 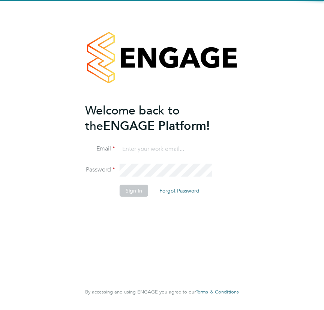 I want to click on span: Terms & Conditions, so click(x=217, y=292).